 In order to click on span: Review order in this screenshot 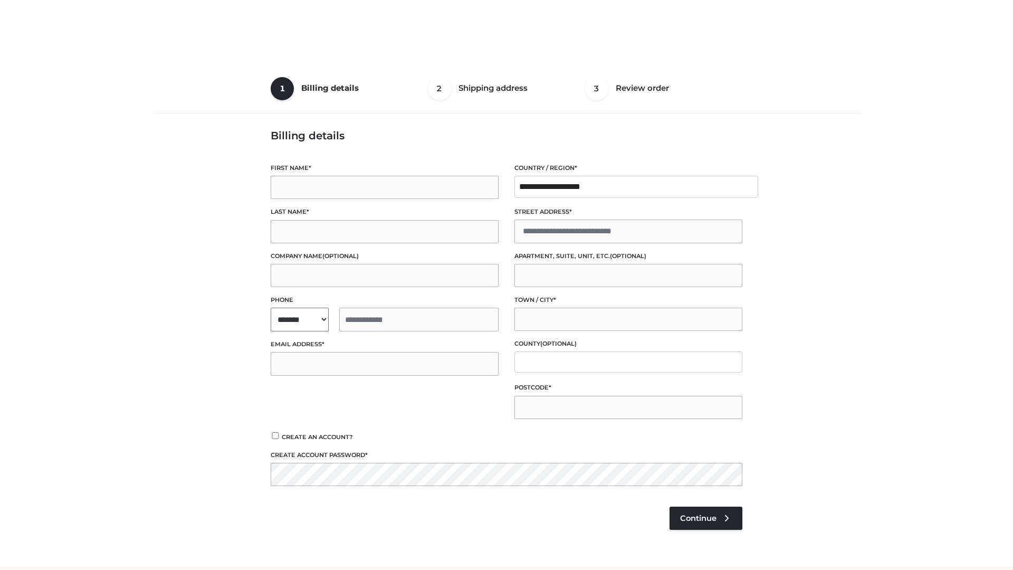, I will do `click(642, 88)`.